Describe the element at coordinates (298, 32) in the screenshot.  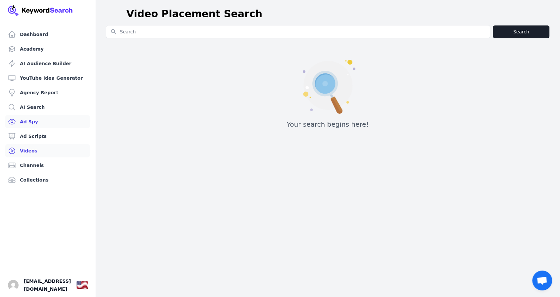
I see `input: Search` at that location.